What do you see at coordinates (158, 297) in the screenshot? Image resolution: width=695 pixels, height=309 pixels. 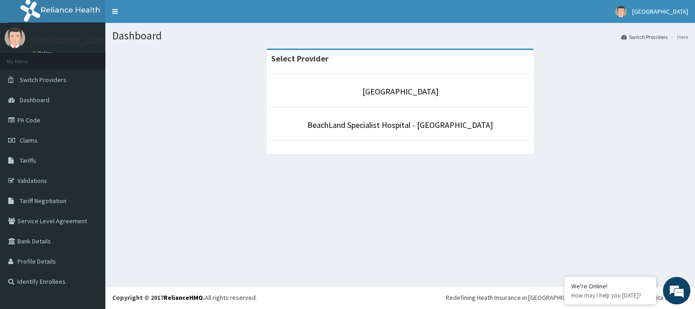 I see `strong: Copyright © 2017 .` at bounding box center [158, 297].